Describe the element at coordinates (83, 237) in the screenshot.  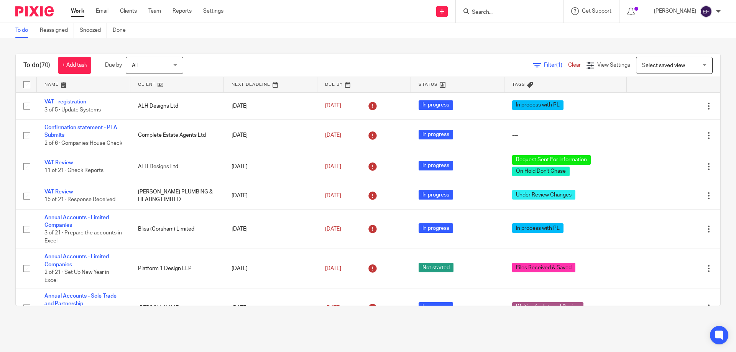
I see `span: 3 of 21 · Prepare the accounts in Excel` at that location.